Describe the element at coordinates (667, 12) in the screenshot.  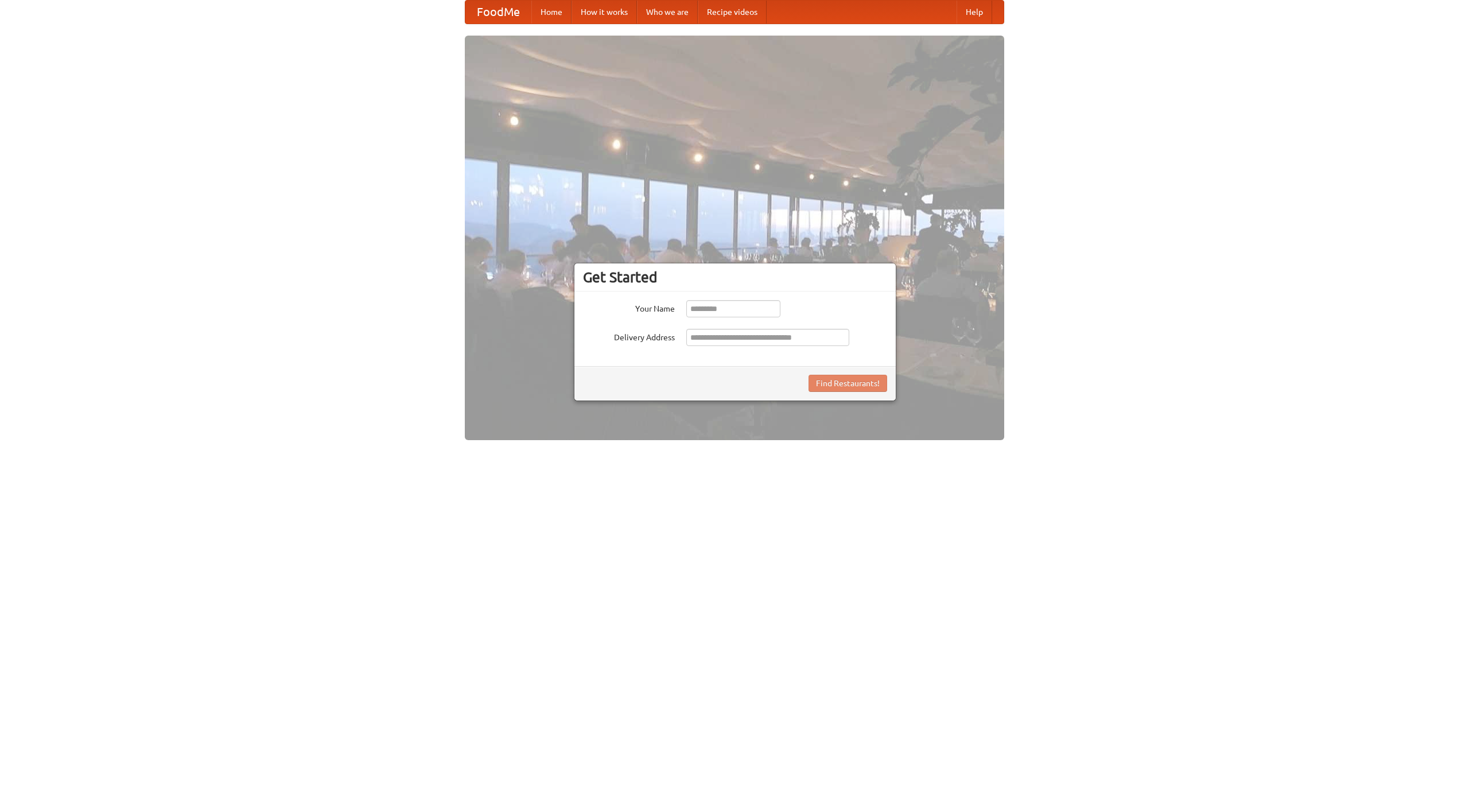
I see `a: Who we are` at that location.